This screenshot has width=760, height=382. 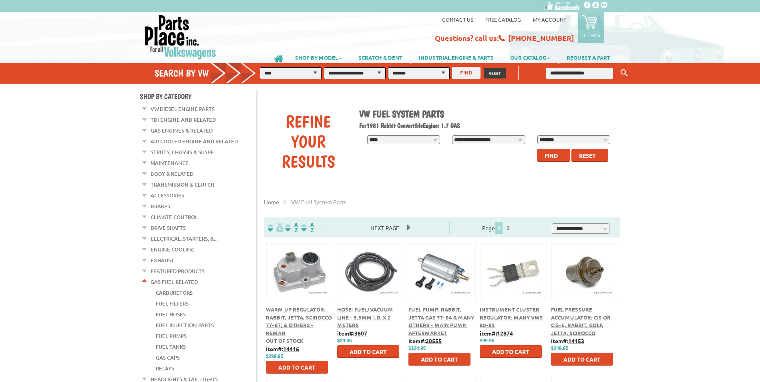 I want to click on a: SCRATCH & DENT, so click(x=380, y=57).